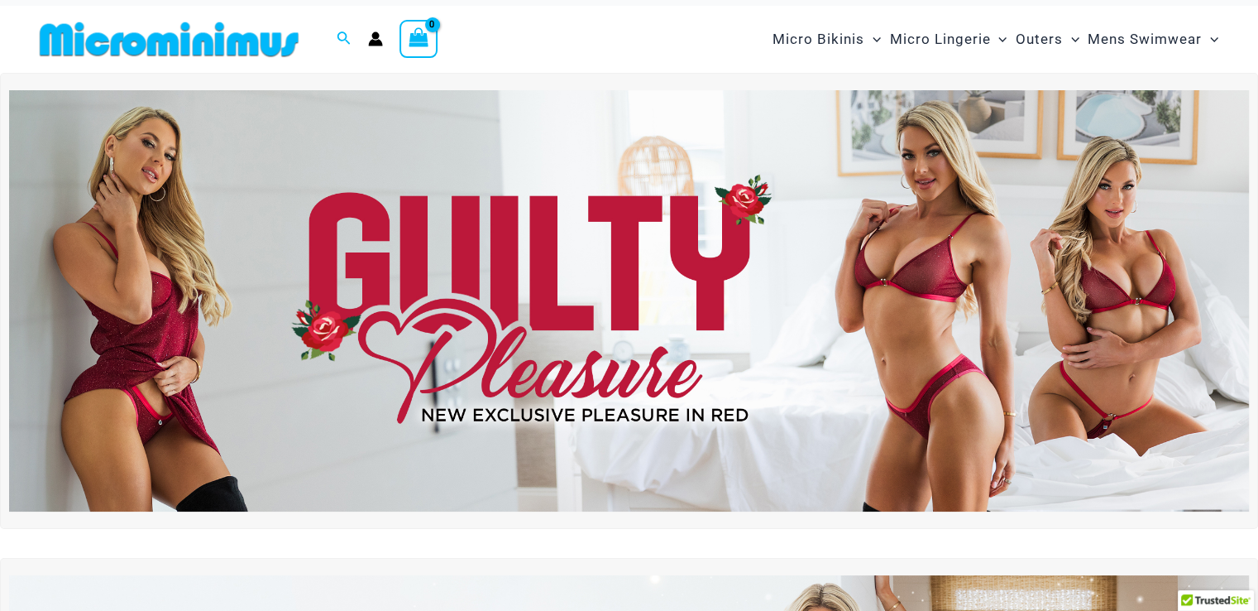  I want to click on a: Search icon link, so click(344, 39).